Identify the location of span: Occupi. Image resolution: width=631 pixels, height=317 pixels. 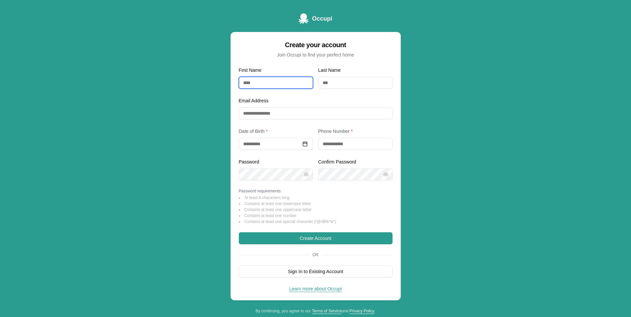
(322, 19).